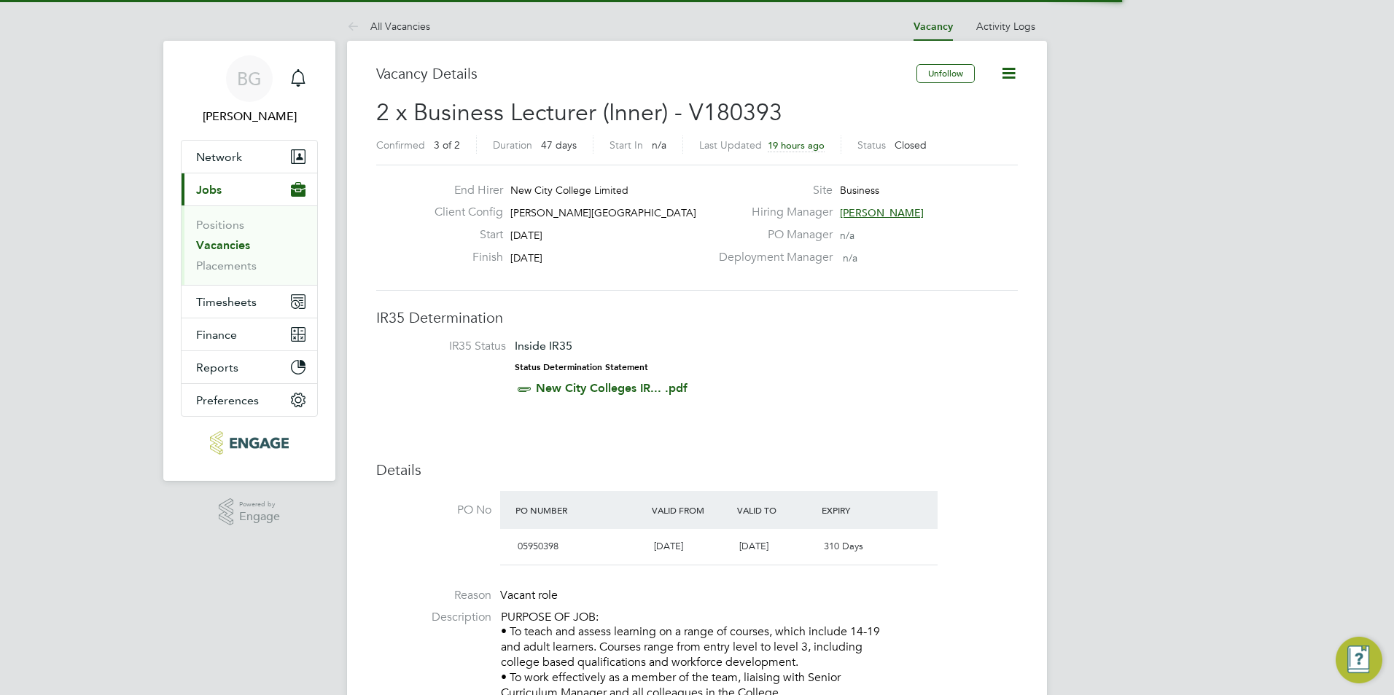 The width and height of the screenshot is (1394, 695). What do you see at coordinates (249, 117) in the screenshot?
I see `span: Becky Green` at bounding box center [249, 117].